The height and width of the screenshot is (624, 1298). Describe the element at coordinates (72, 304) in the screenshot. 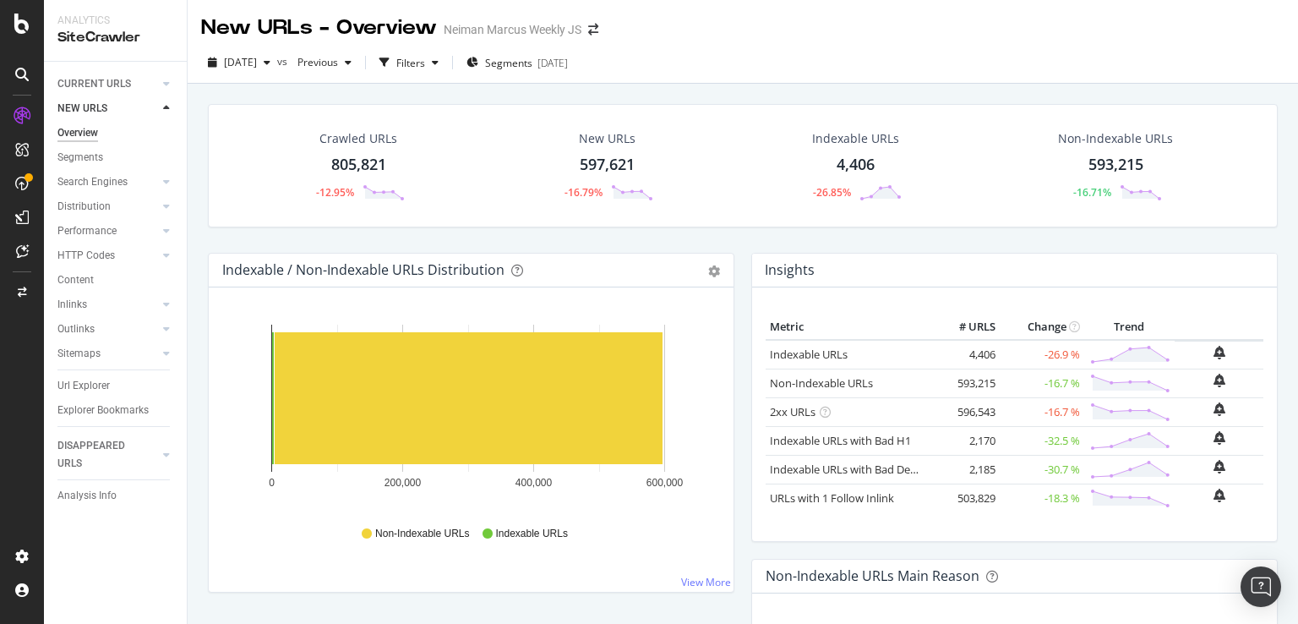

I see `div: Inlinks` at that location.